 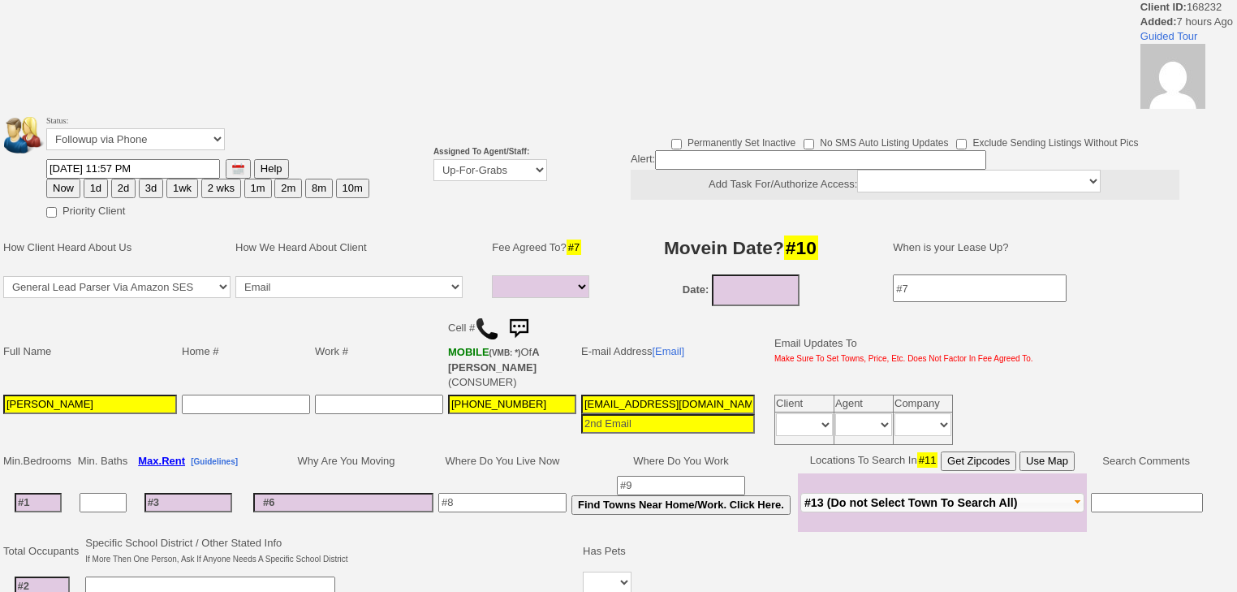 What do you see at coordinates (271, 169) in the screenshot?
I see `button: Help` at bounding box center [271, 169].